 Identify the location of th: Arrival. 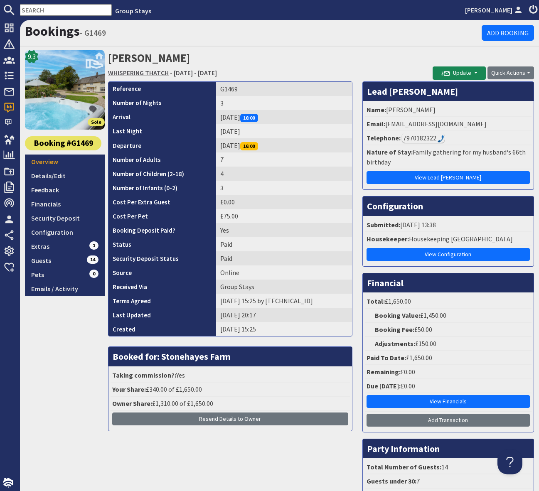
(162, 117).